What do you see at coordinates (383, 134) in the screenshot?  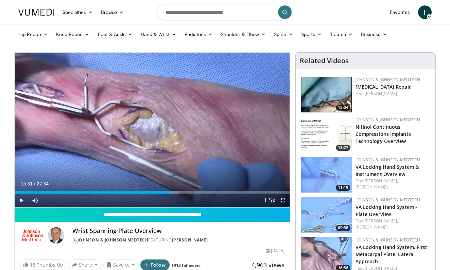 I see `a: Nitinol Continuous Compressions Implants Technology Overview` at bounding box center [383, 134].